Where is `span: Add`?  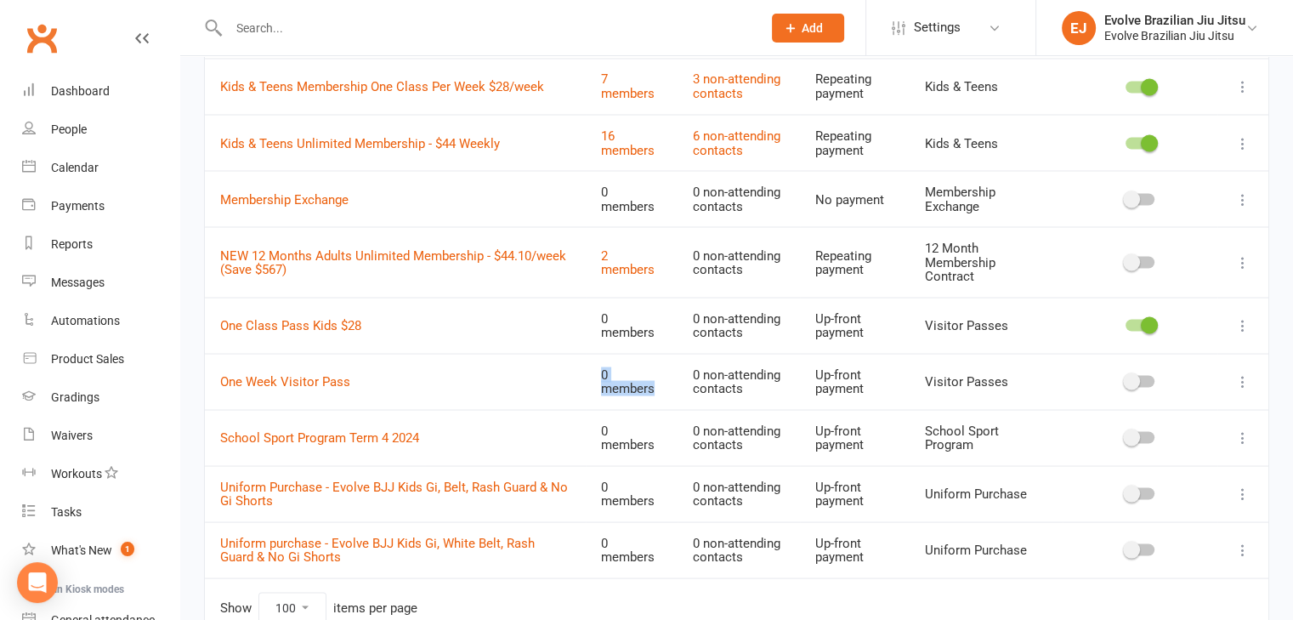
span: Add is located at coordinates (812, 28).